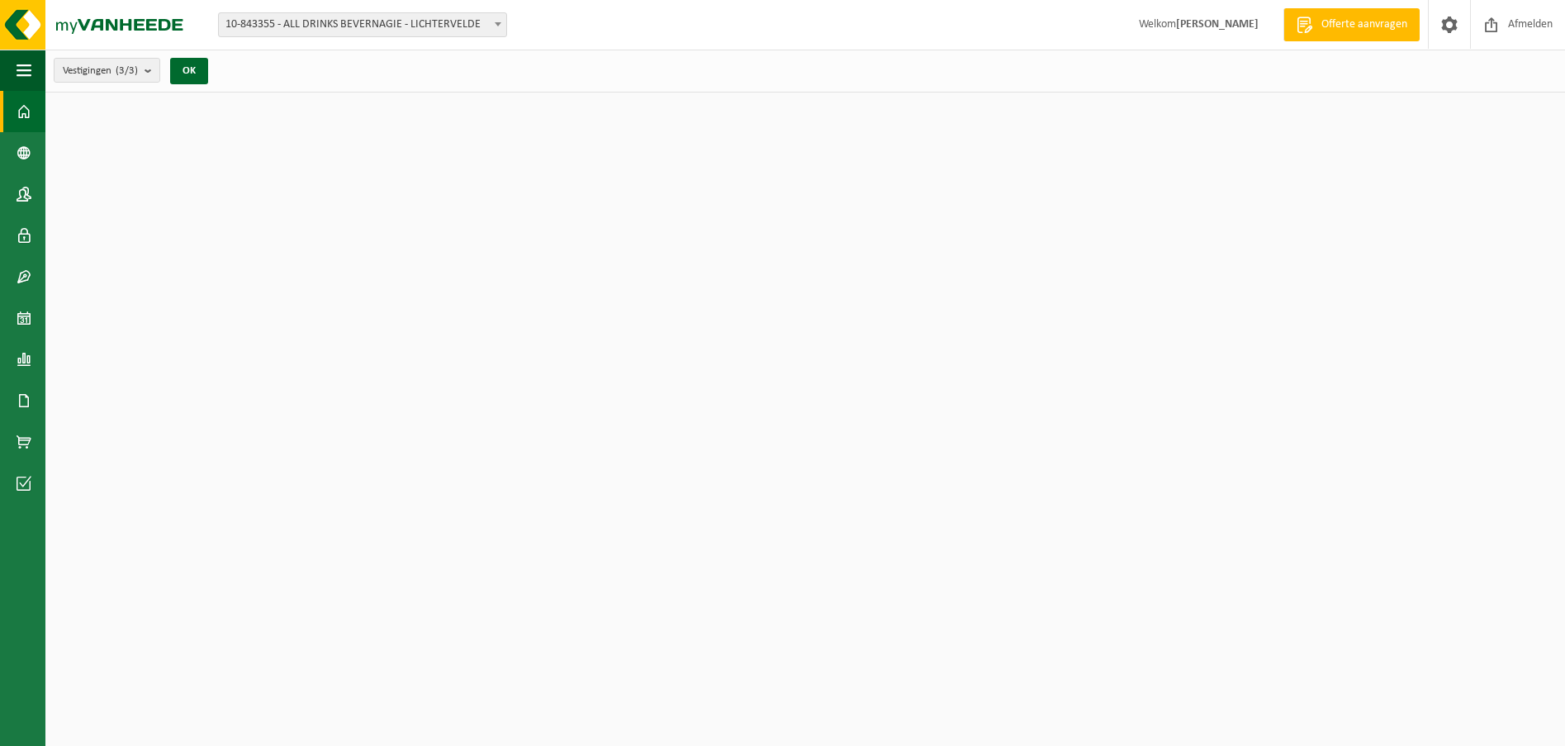 The image size is (1565, 746). I want to click on span: Vestigingen, so click(100, 71).